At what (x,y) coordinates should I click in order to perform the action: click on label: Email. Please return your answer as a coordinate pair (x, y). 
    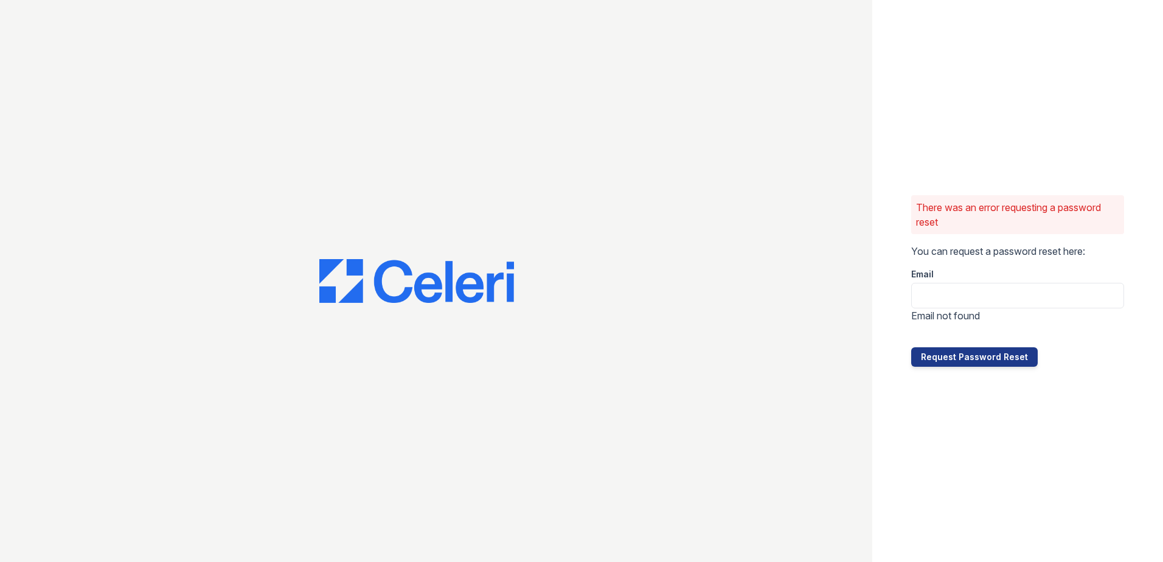
    Looking at the image, I should click on (922, 274).